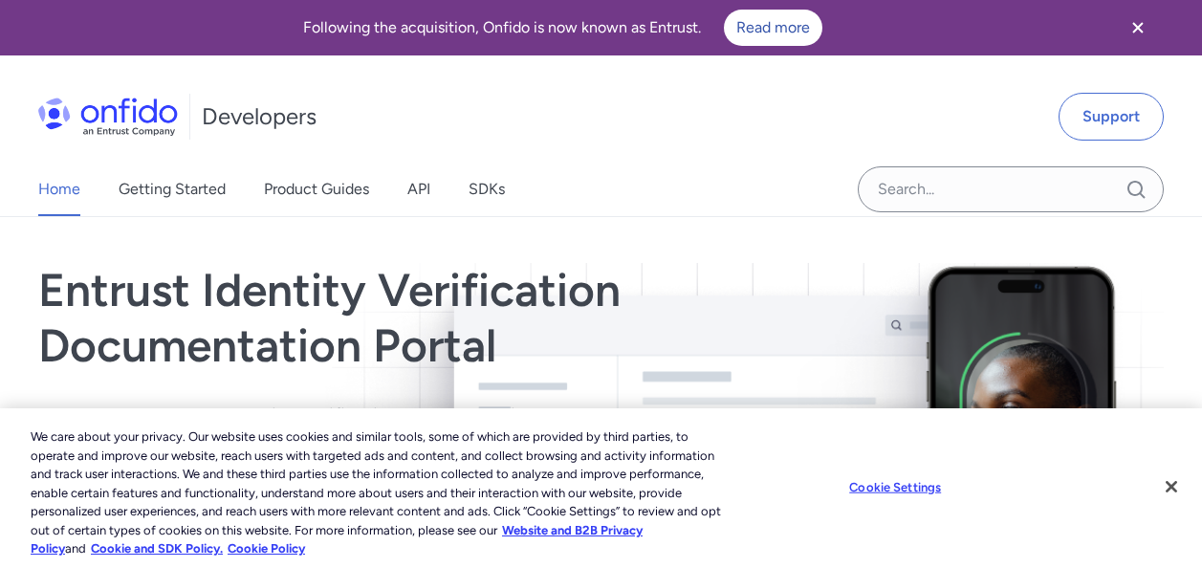  Describe the element at coordinates (432, 317) in the screenshot. I see `h1: Entrust Identity Verification Documentation Portal` at that location.